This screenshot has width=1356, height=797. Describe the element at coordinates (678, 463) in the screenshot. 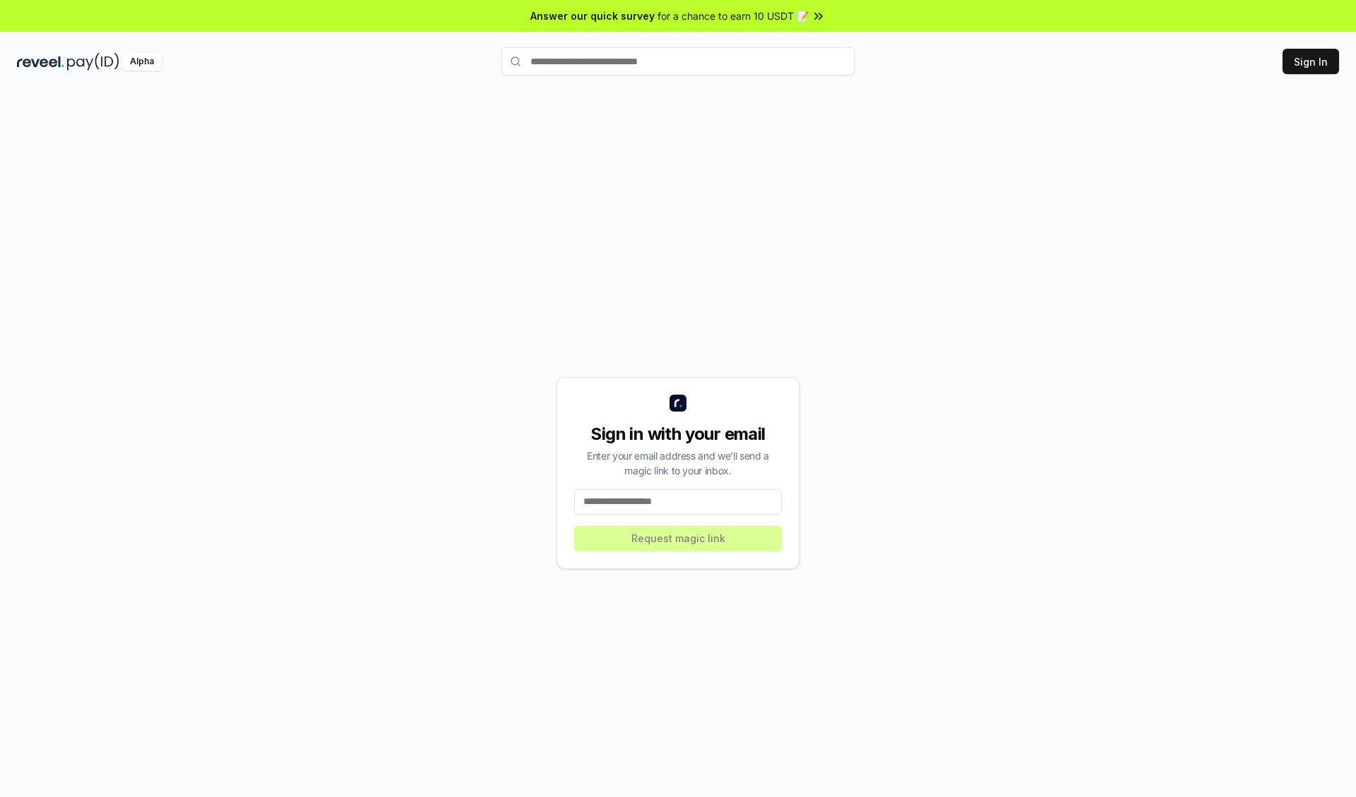

I see `div: Enter your email address and we’ll send a magic link to your inbox.` at that location.